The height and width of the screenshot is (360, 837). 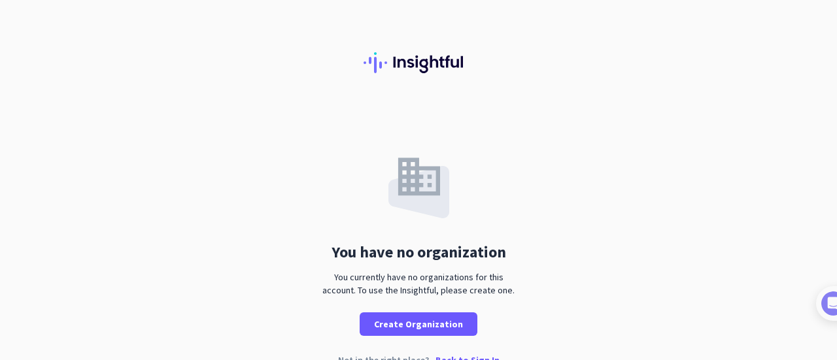 I want to click on span: Create Organization, so click(x=418, y=324).